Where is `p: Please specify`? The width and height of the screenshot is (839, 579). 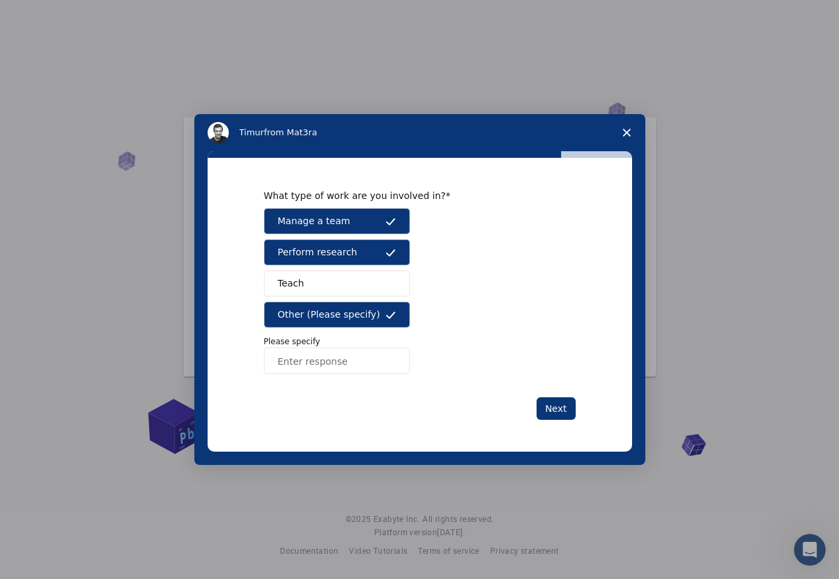 p: Please specify is located at coordinates (420, 342).